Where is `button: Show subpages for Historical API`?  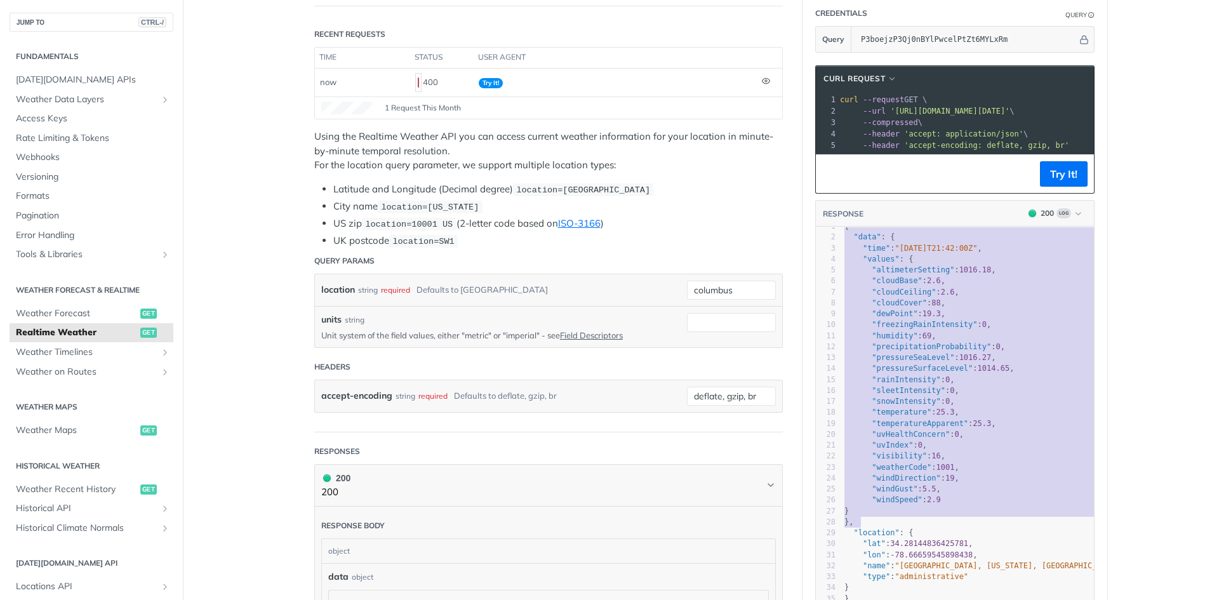 button: Show subpages for Historical API is located at coordinates (165, 509).